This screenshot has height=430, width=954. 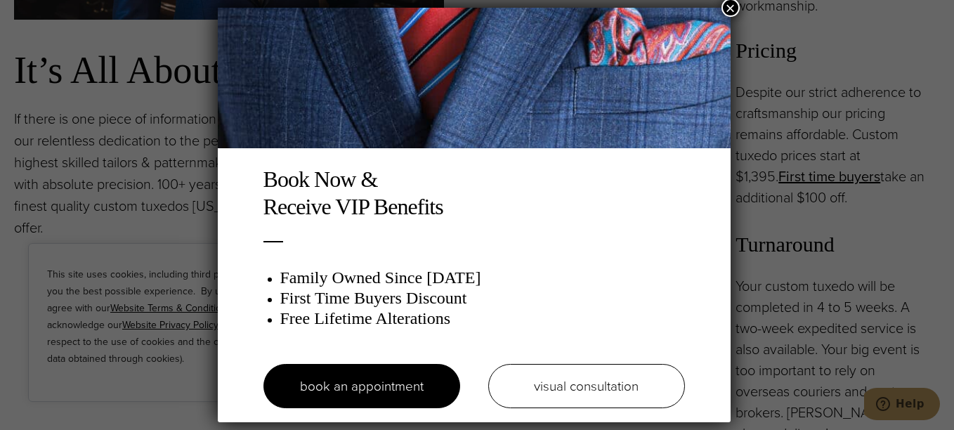 I want to click on a: visual consultation, so click(x=587, y=386).